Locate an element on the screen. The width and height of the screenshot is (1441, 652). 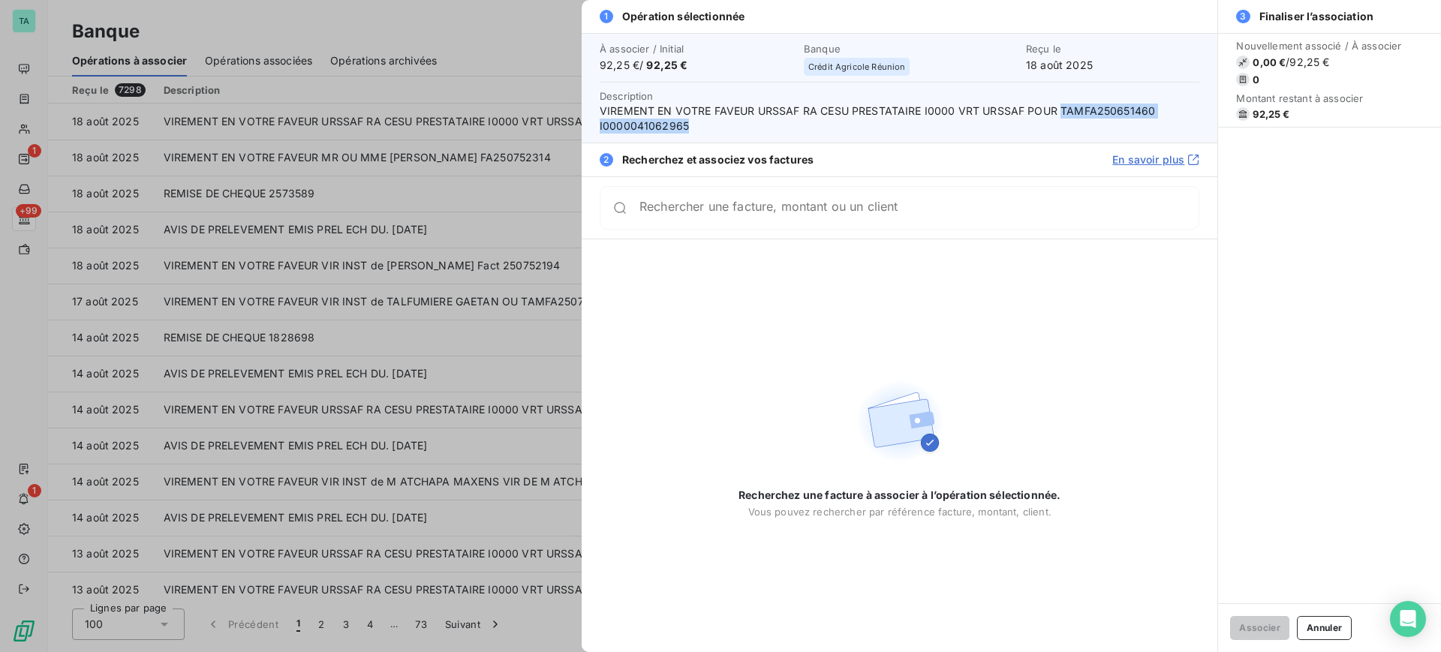
img: Empty state is located at coordinates (900, 422).